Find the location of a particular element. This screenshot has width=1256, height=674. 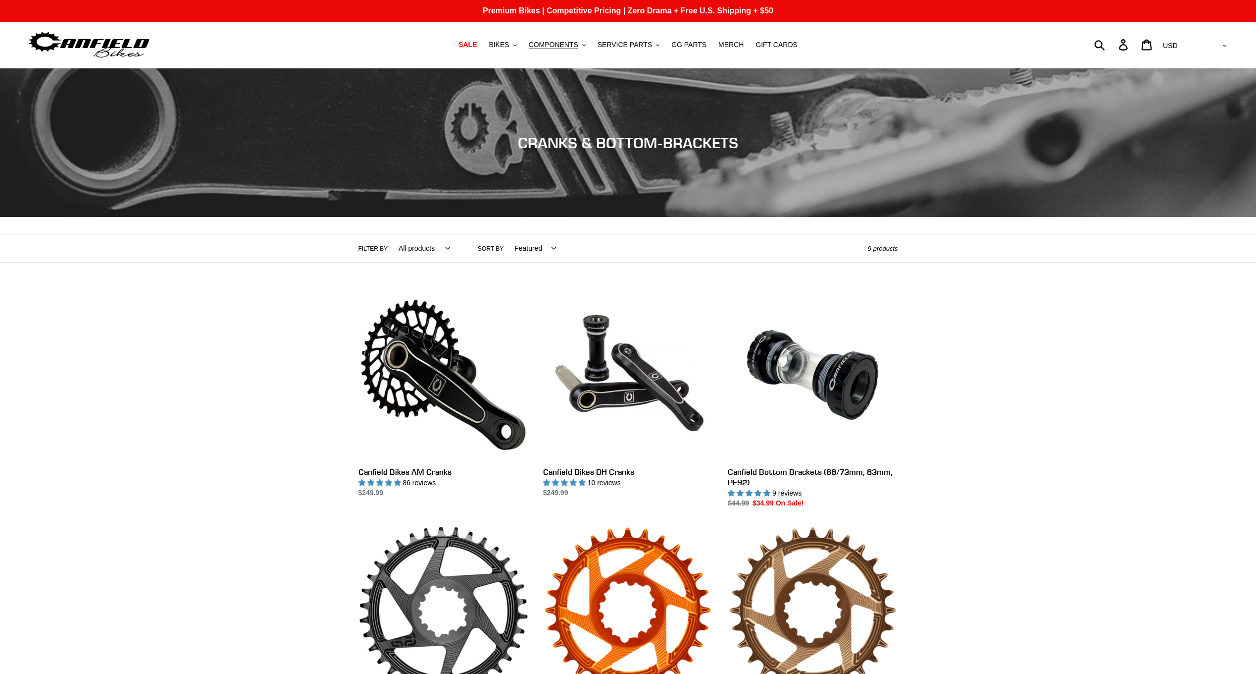

button: BIKES is located at coordinates (503, 45).